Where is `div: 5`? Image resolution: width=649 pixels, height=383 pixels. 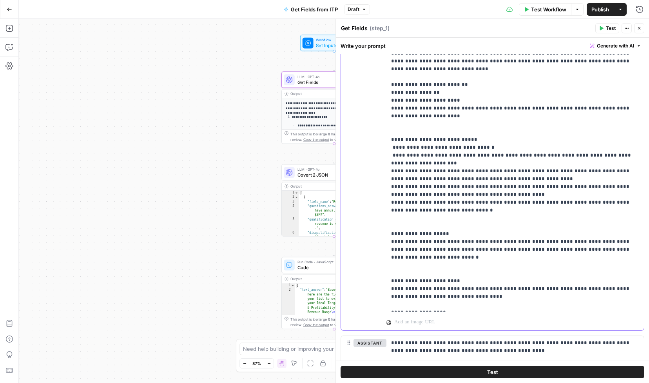 div: 5 is located at coordinates (290, 224).